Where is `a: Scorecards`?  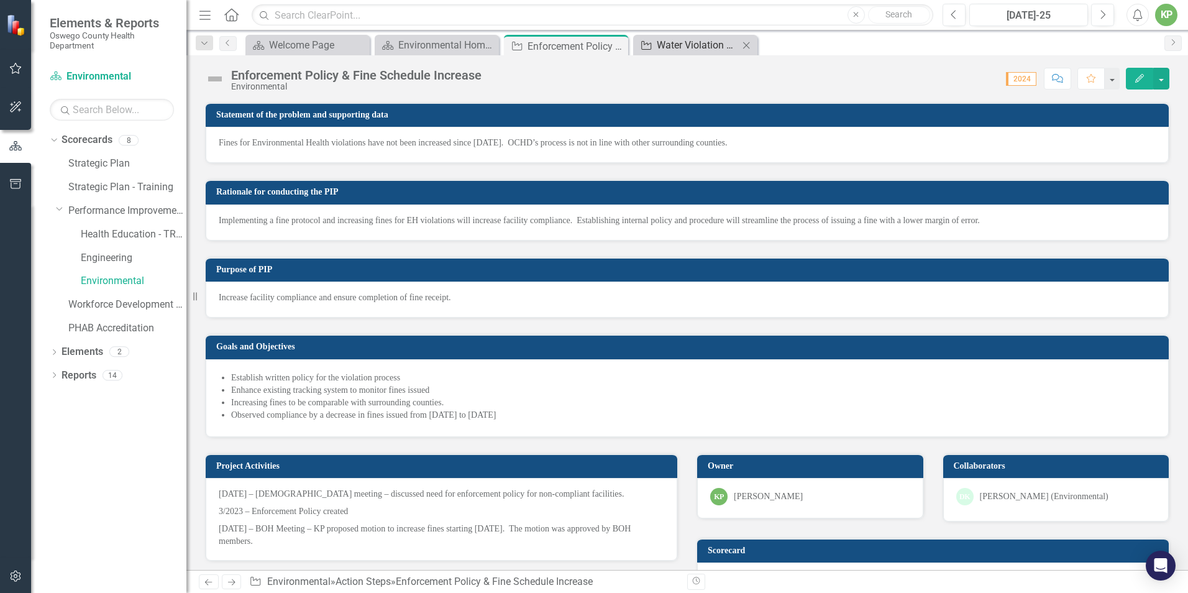
a: Scorecards is located at coordinates (87, 140).